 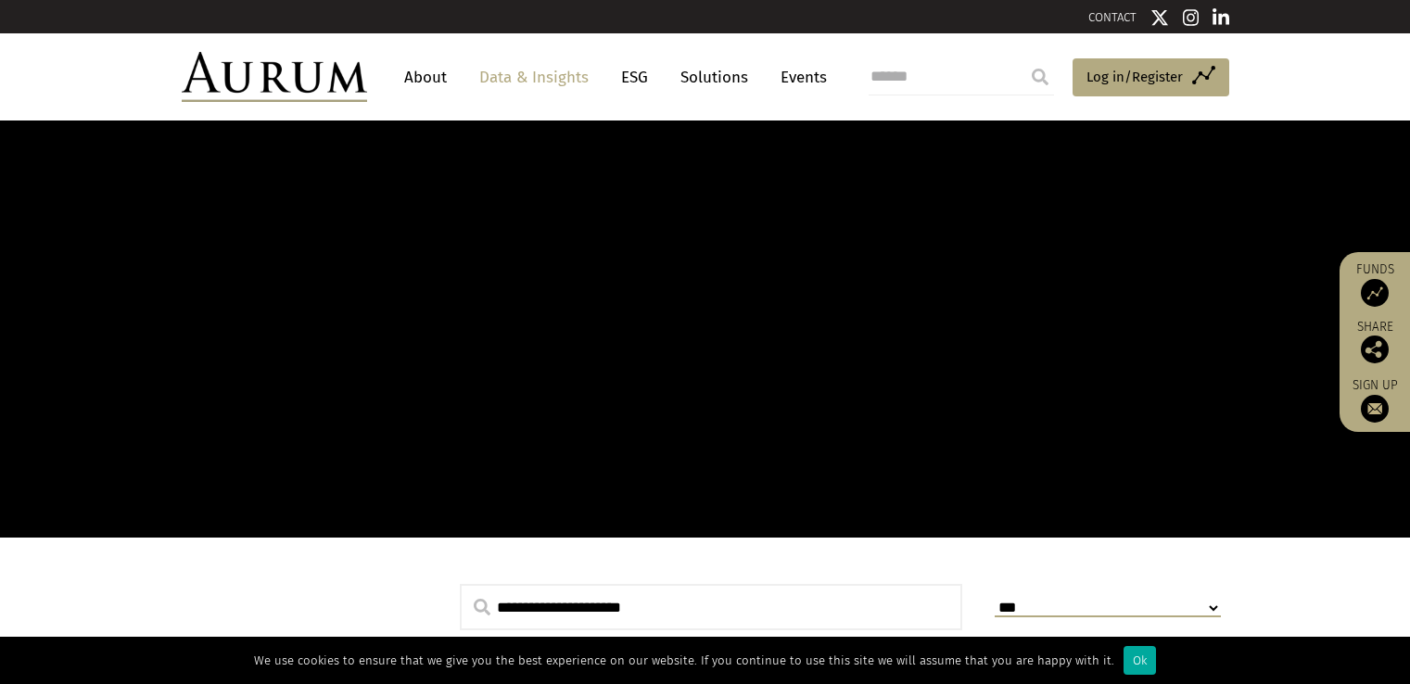 What do you see at coordinates (426, 77) in the screenshot?
I see `a: About` at bounding box center [426, 77].